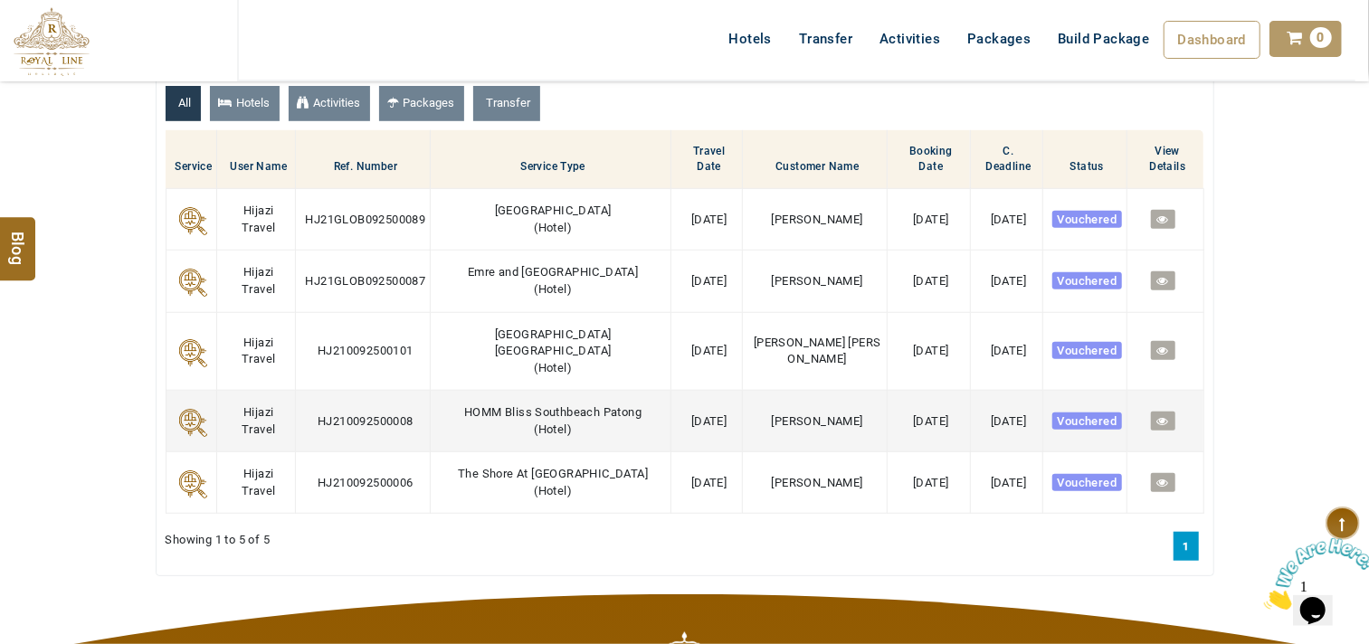 This screenshot has height=644, width=1369. What do you see at coordinates (1085, 159) in the screenshot?
I see `th: Status` at bounding box center [1085, 159].